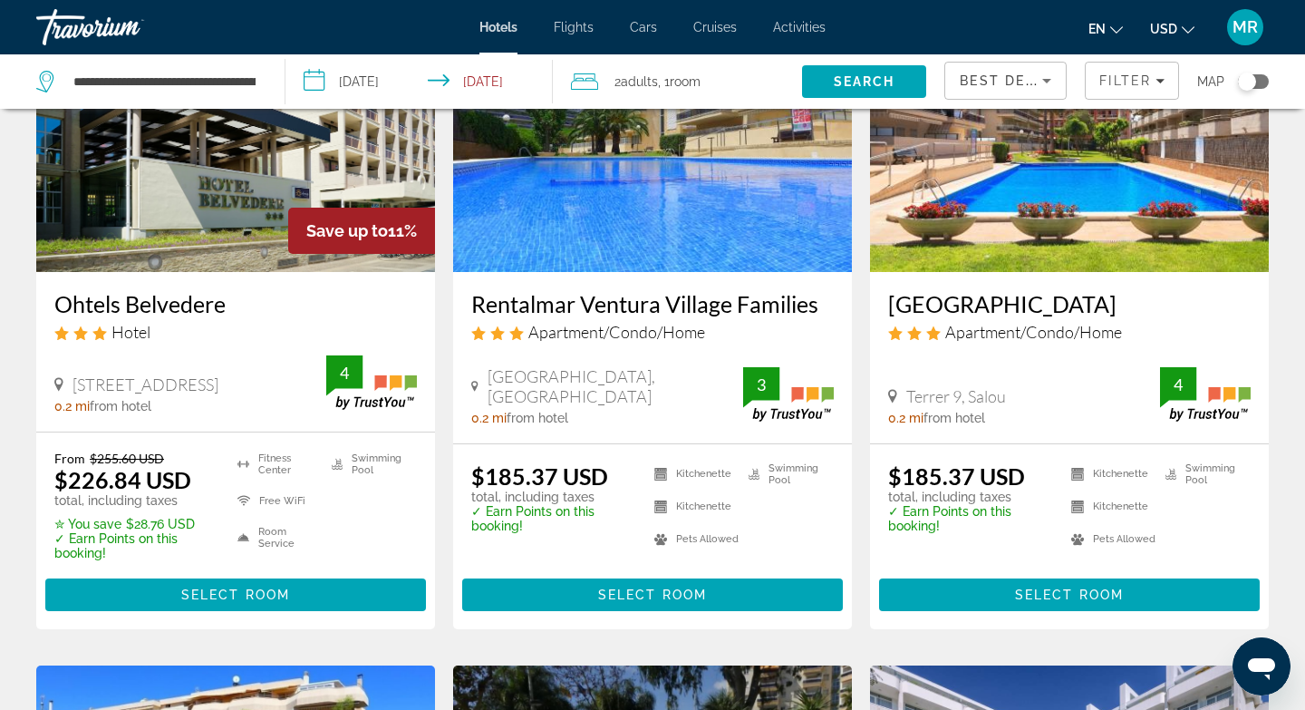 The height and width of the screenshot is (710, 1305). What do you see at coordinates (761, 384) in the screenshot?
I see `div: 3` at bounding box center [761, 384].